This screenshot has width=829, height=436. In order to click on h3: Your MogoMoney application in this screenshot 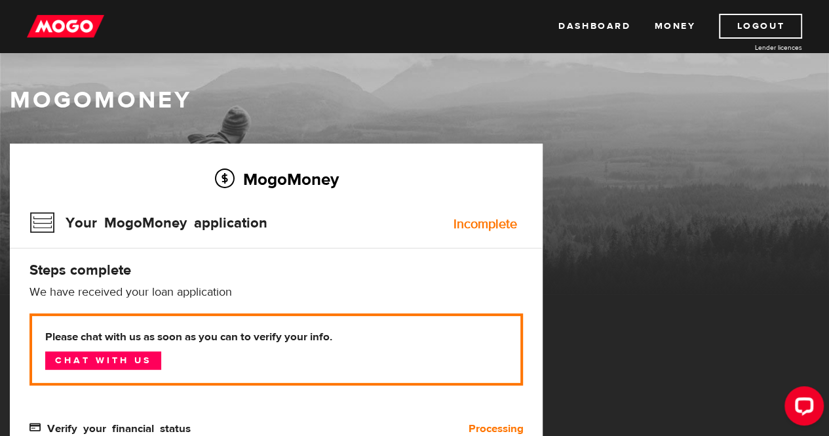, I will do `click(148, 223)`.